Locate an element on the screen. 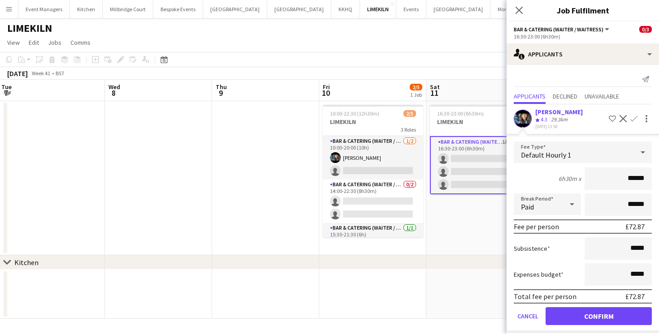  div: BST is located at coordinates (60, 73).